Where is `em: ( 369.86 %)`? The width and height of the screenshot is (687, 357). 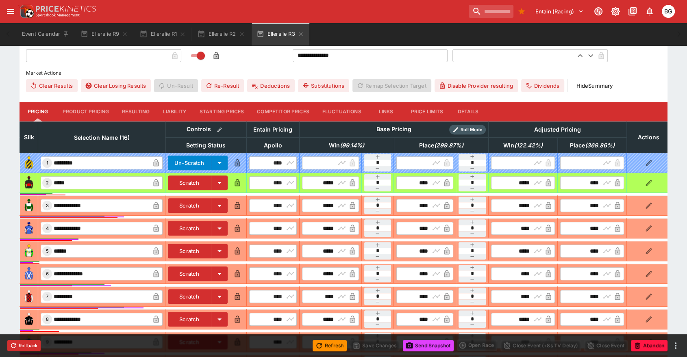
em: ( 369.86 %) is located at coordinates (600, 146).